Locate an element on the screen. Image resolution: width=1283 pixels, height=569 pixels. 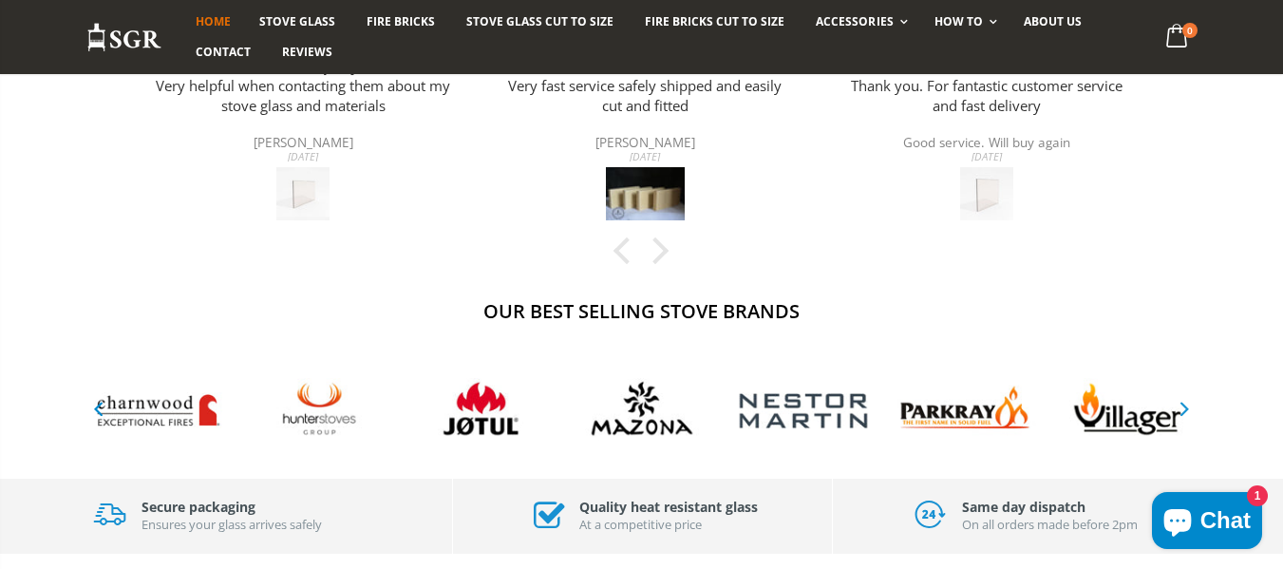
a: Accessories is located at coordinates (859, 22).